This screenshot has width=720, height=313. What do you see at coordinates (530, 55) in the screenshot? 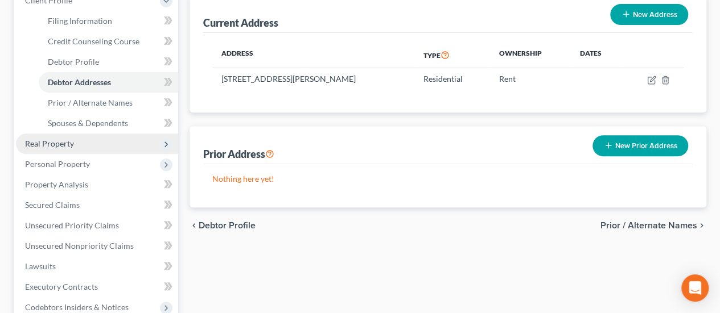
I see `th: Ownership` at bounding box center [530, 55].